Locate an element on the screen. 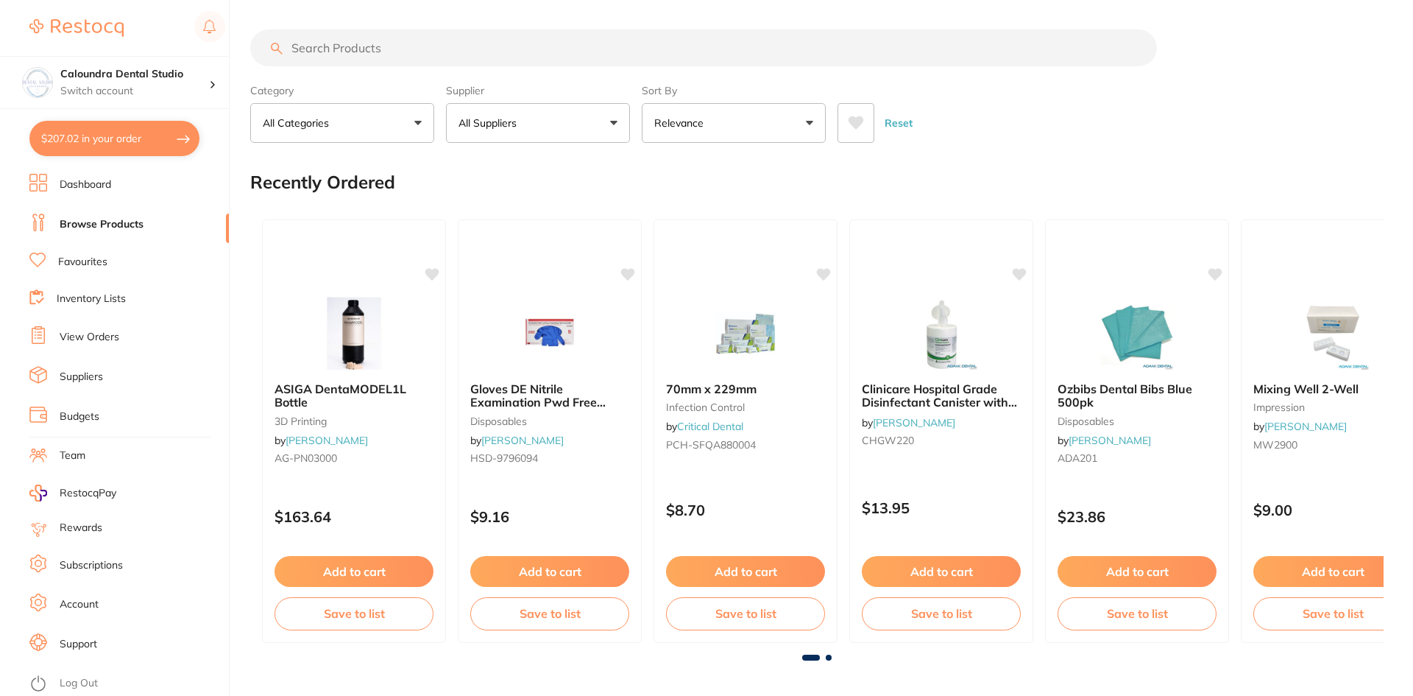  p: $23.86 is located at coordinates (1137, 516).